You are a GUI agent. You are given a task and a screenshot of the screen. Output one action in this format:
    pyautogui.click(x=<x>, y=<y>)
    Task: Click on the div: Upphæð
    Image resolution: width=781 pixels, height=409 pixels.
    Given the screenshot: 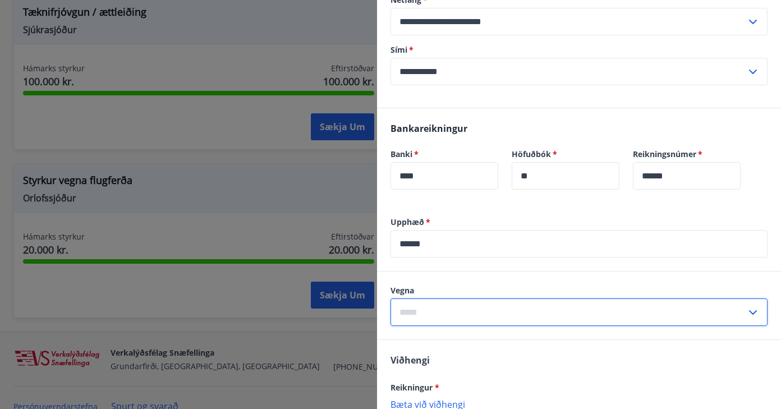 What is the action you would take?
    pyautogui.click(x=579, y=244)
    